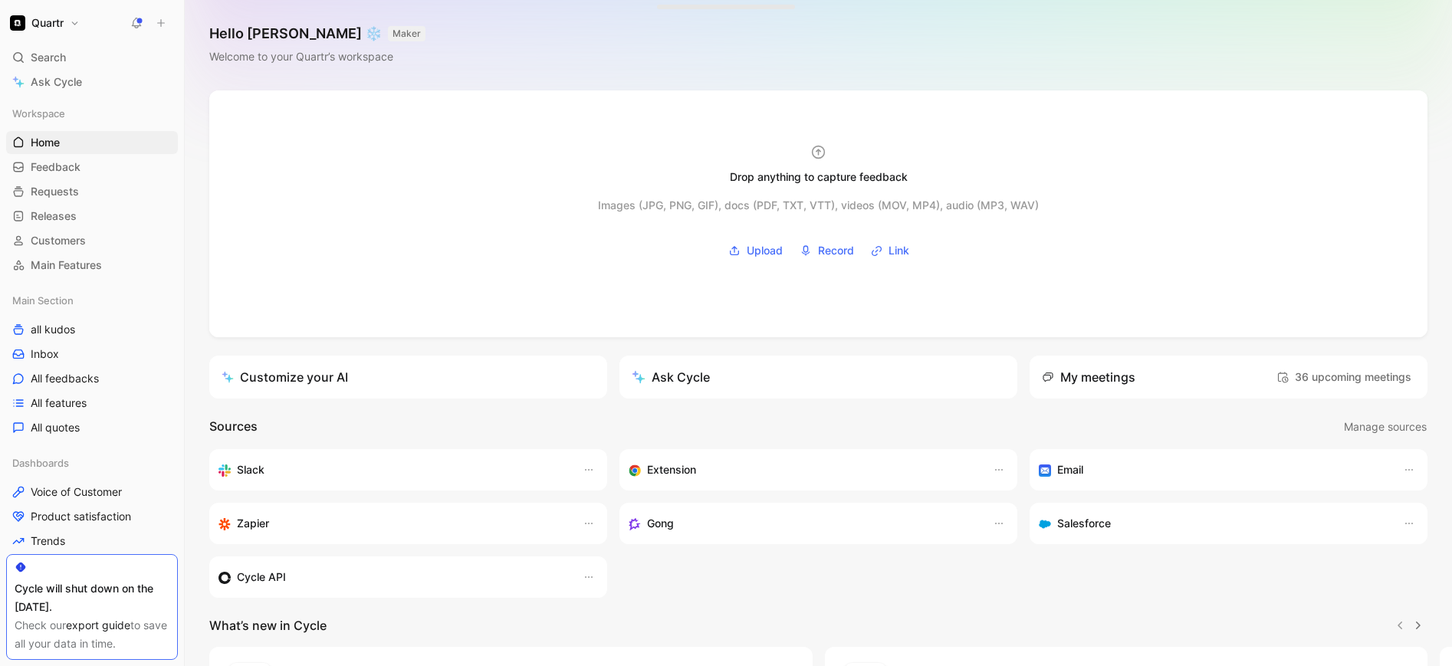 The width and height of the screenshot is (1452, 666). What do you see at coordinates (55, 428) in the screenshot?
I see `span: All quotes` at bounding box center [55, 428].